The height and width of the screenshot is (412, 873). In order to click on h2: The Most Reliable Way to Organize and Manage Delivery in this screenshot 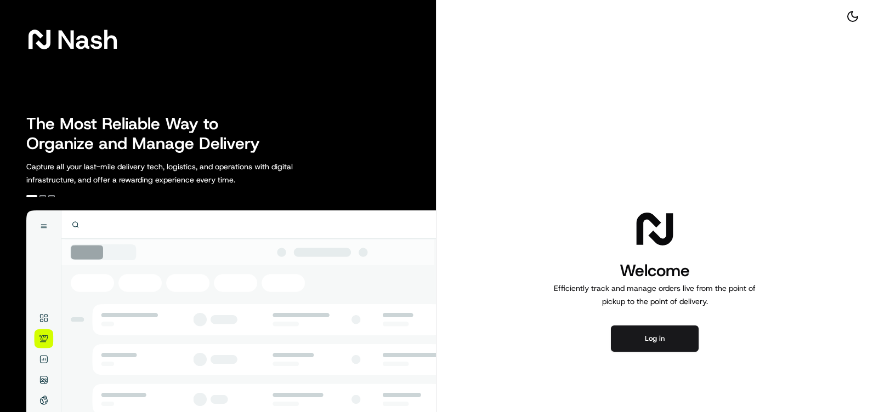, I will do `click(149, 134)`.